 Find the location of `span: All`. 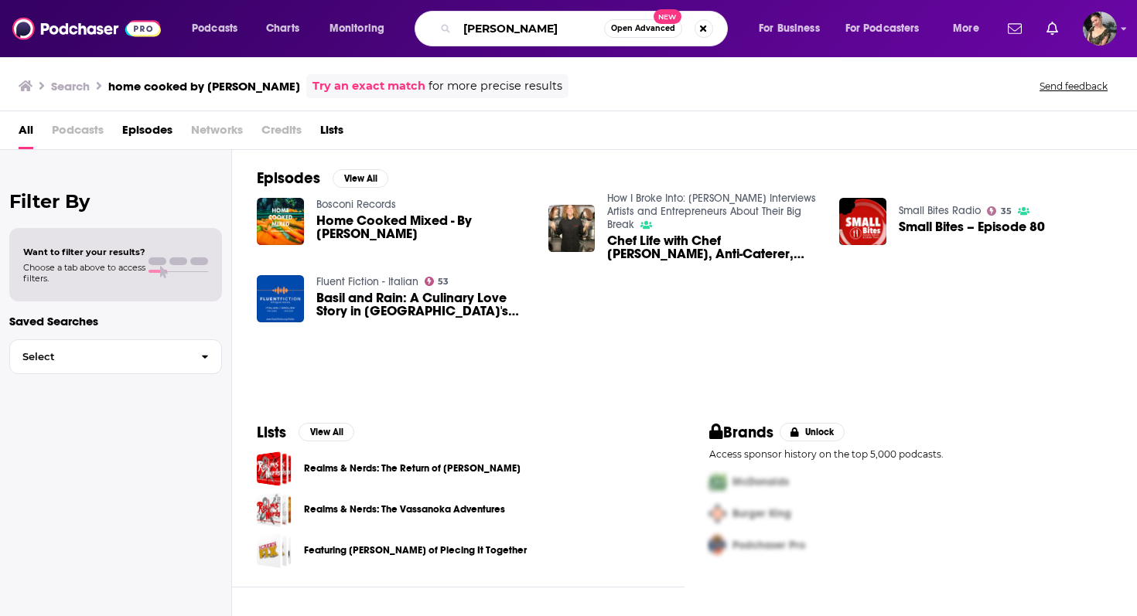

span: All is located at coordinates (26, 133).